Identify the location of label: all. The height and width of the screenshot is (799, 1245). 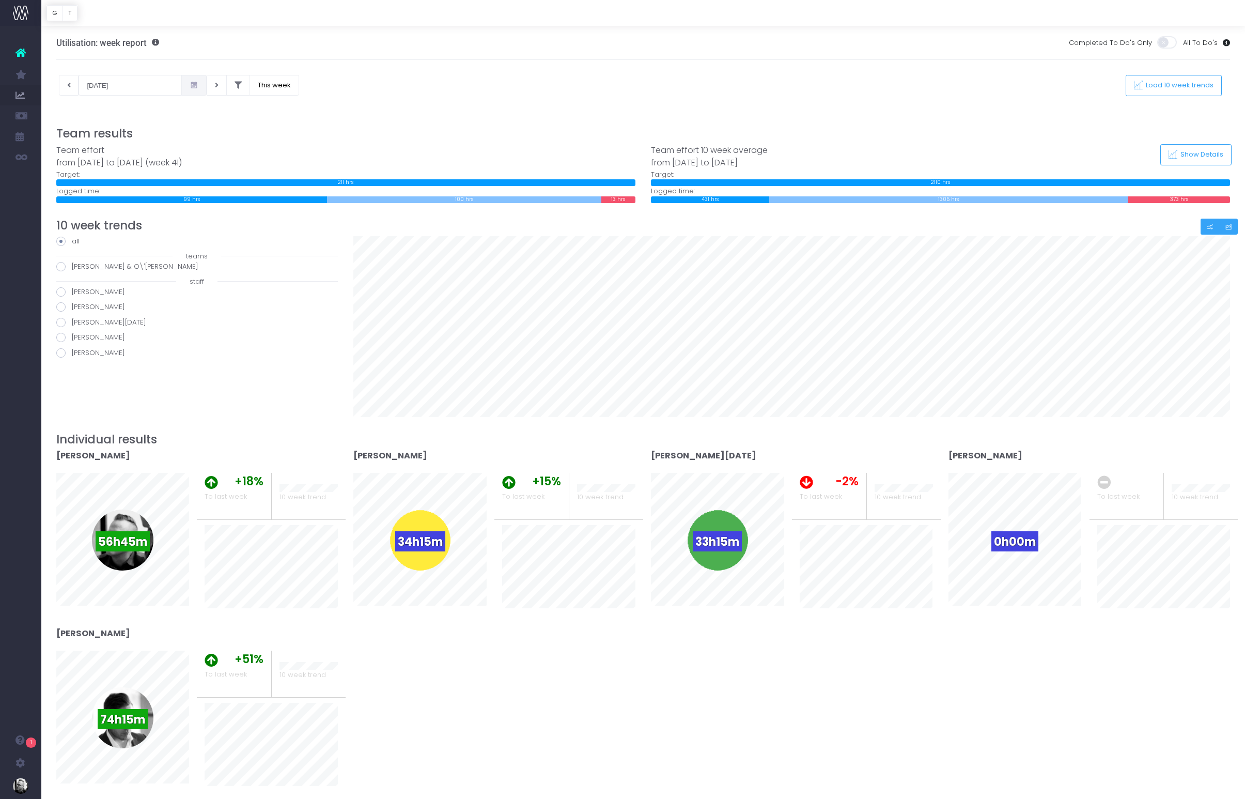
(197, 241).